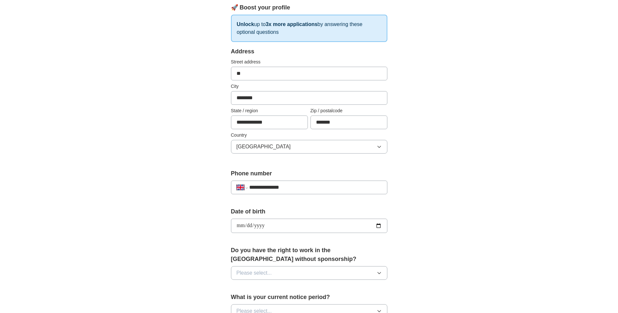 This screenshot has width=618, height=313. I want to click on label: Zip / postalcode, so click(349, 111).